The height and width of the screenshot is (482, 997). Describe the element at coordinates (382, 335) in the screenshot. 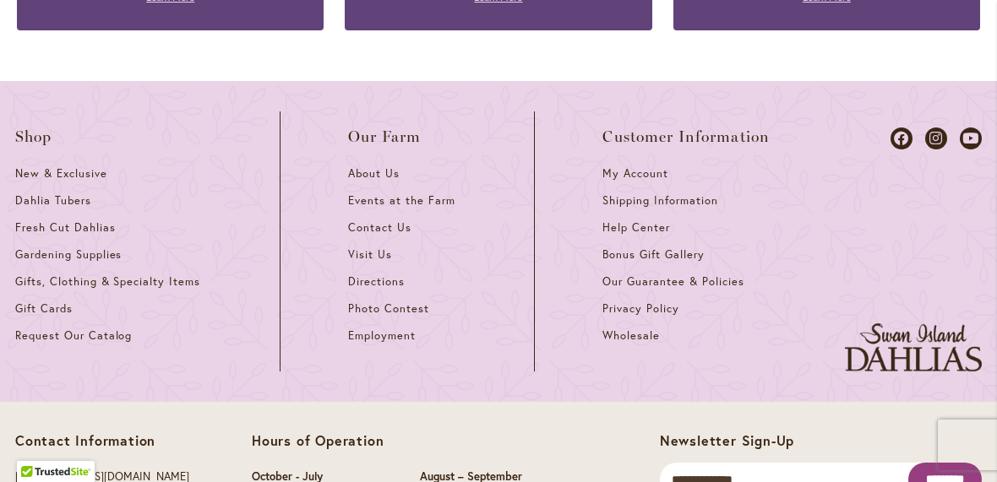

I see `span: Employment` at that location.